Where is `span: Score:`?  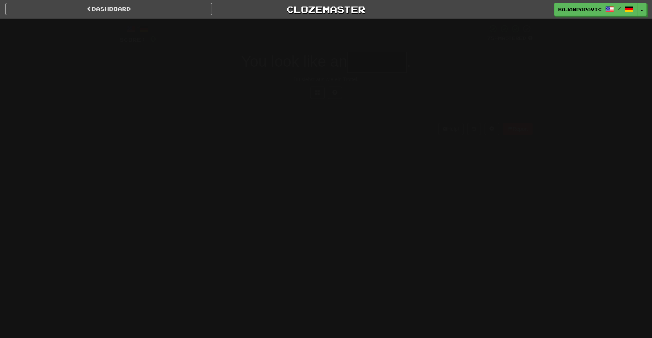 span: Score: is located at coordinates (133, 40).